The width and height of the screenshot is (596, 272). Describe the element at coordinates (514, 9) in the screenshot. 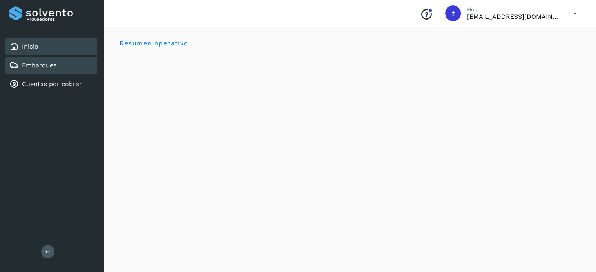

I see `p: Hola,` at that location.